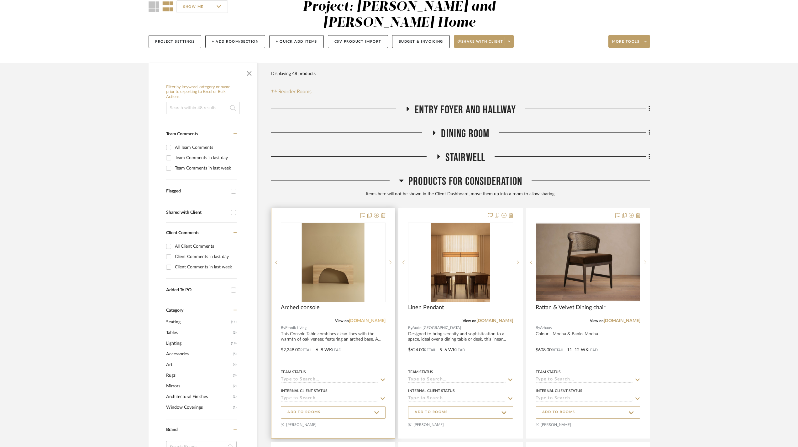 Image resolution: width=798 pixels, height=447 pixels. What do you see at coordinates (205, 257) in the screenshot?
I see `div: Client Comments in last day` at bounding box center [205, 257].